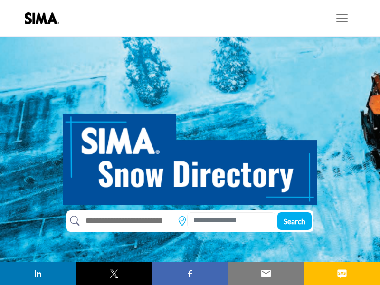 The width and height of the screenshot is (380, 285). I want to click on img: SIMA Snow Directory, so click(190, 154).